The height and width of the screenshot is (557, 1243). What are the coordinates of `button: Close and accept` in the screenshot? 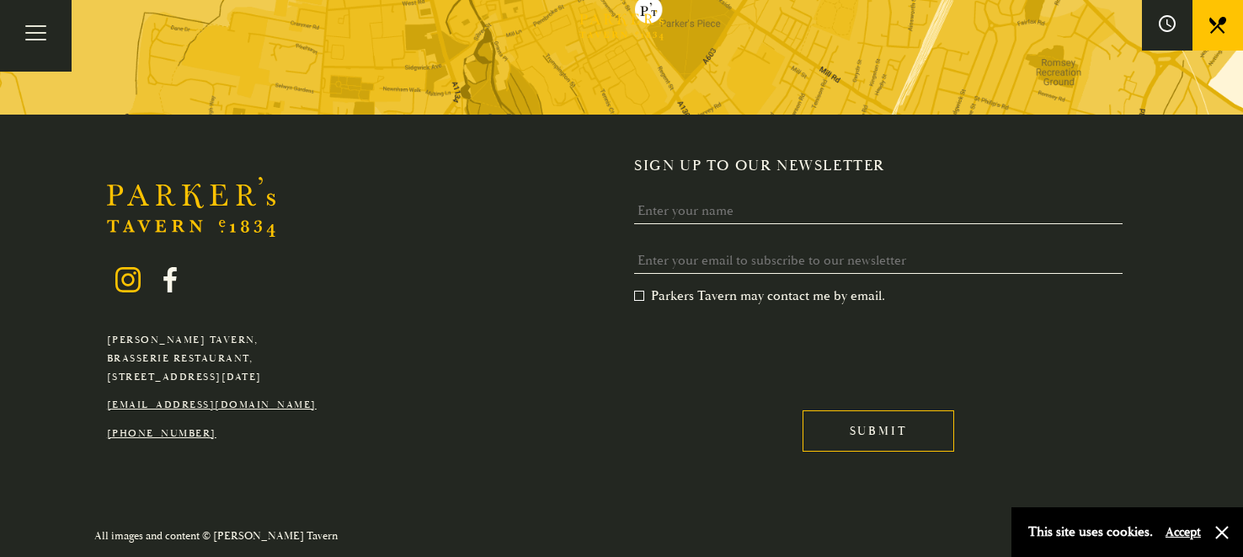 It's located at (1222, 532).